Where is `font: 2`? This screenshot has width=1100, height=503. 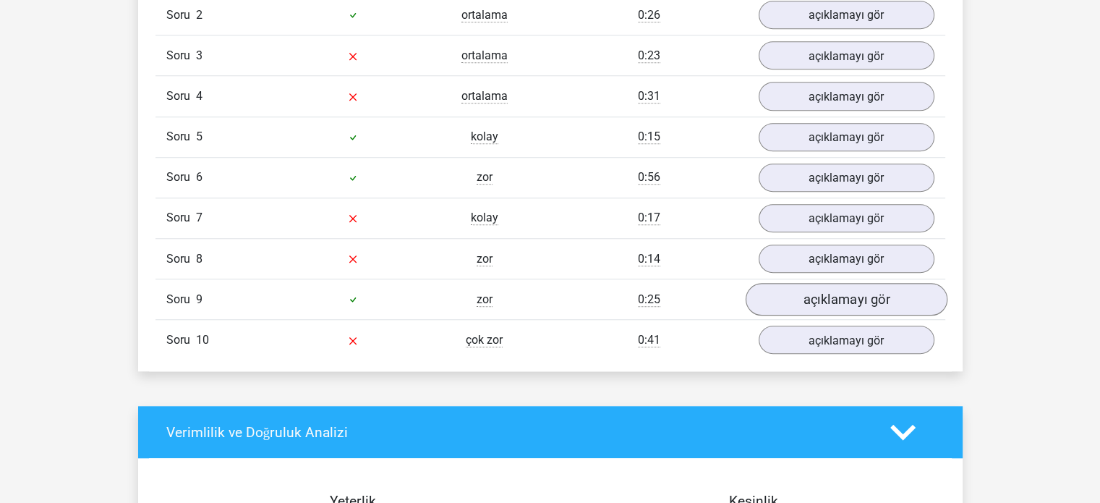 font: 2 is located at coordinates (199, 14).